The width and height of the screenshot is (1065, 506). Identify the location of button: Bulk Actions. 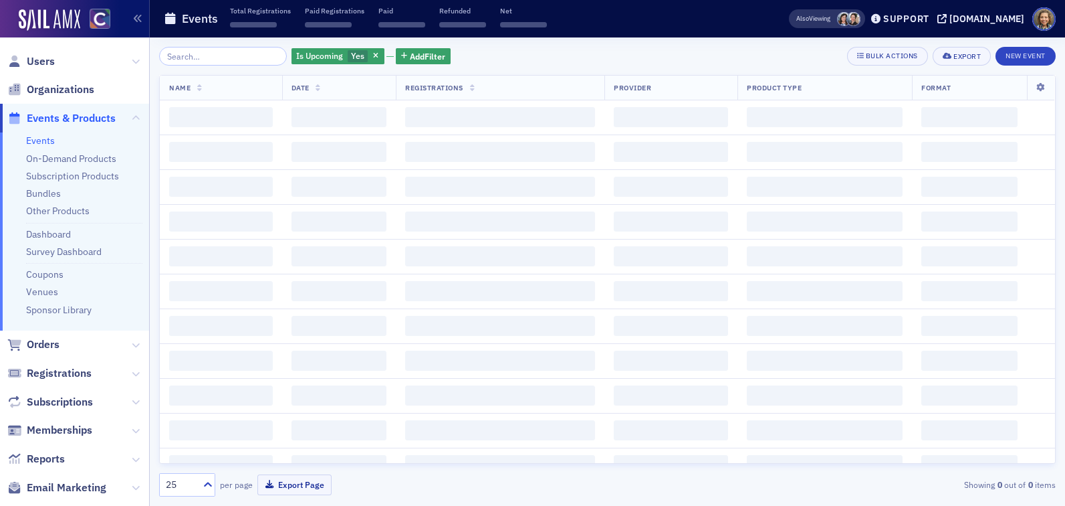
(888, 56).